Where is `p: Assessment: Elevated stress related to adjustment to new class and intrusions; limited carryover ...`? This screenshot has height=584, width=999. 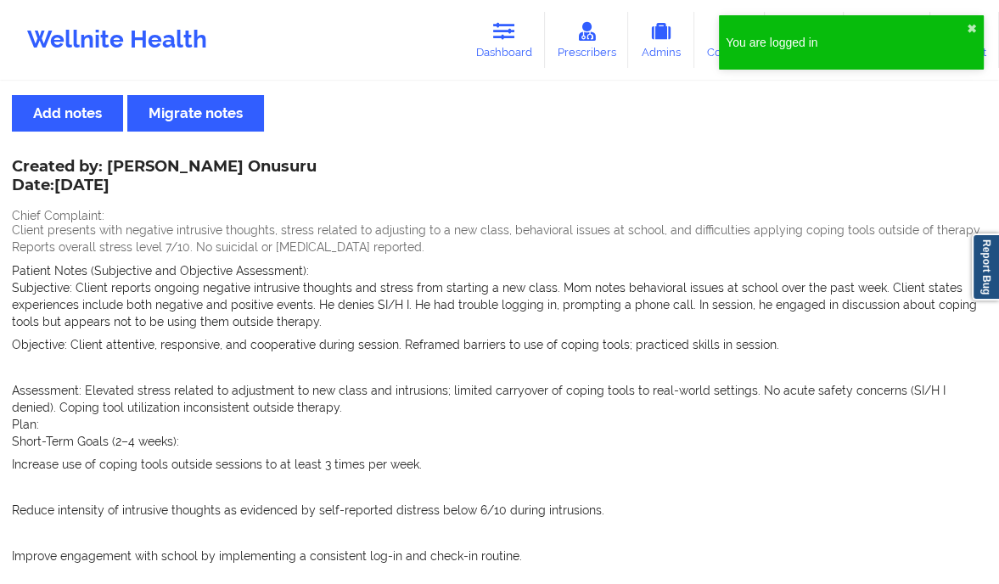 p: Assessment: Elevated stress related to adjustment to new class and intrusions; limited carryover ... is located at coordinates (499, 399).